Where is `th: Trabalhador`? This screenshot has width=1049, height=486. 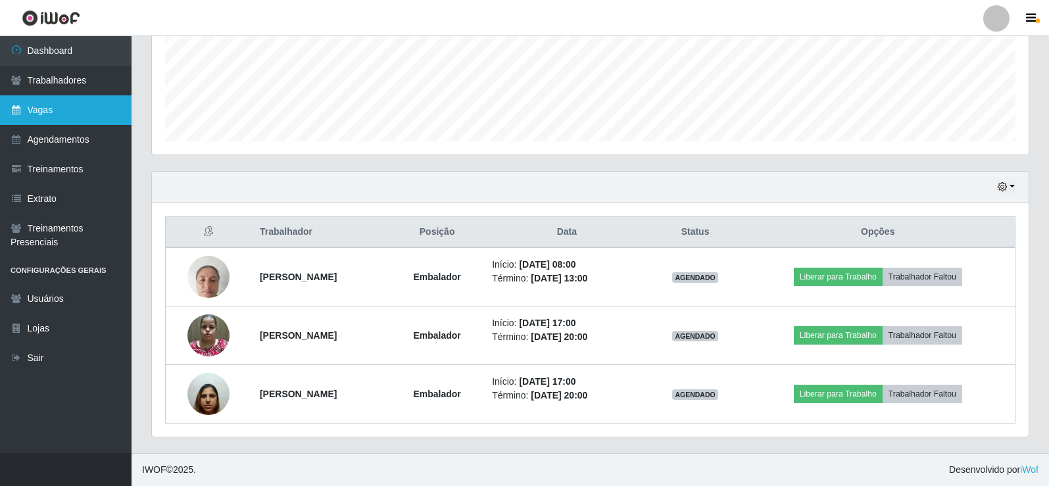 th: Trabalhador is located at coordinates (321, 232).